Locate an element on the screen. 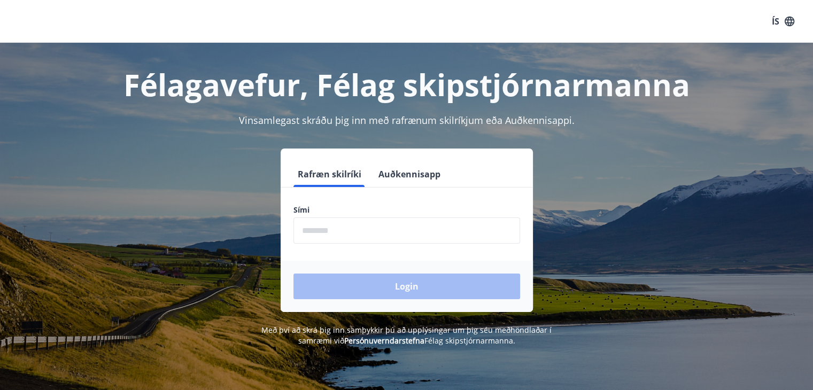 This screenshot has height=390, width=813. label: Sími is located at coordinates (407, 210).